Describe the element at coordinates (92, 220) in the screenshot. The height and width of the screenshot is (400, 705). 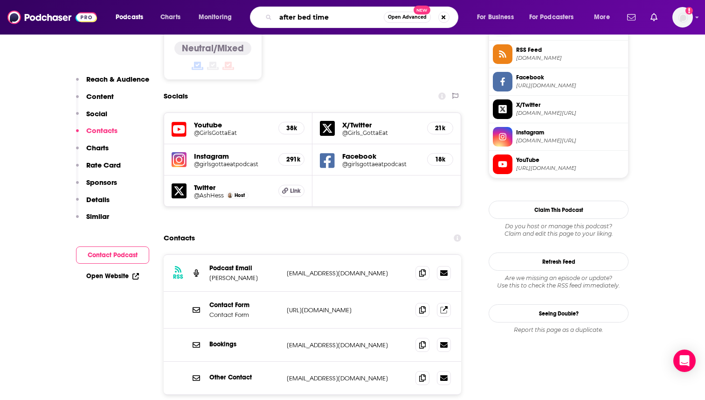
I see `button: Similar` at that location.